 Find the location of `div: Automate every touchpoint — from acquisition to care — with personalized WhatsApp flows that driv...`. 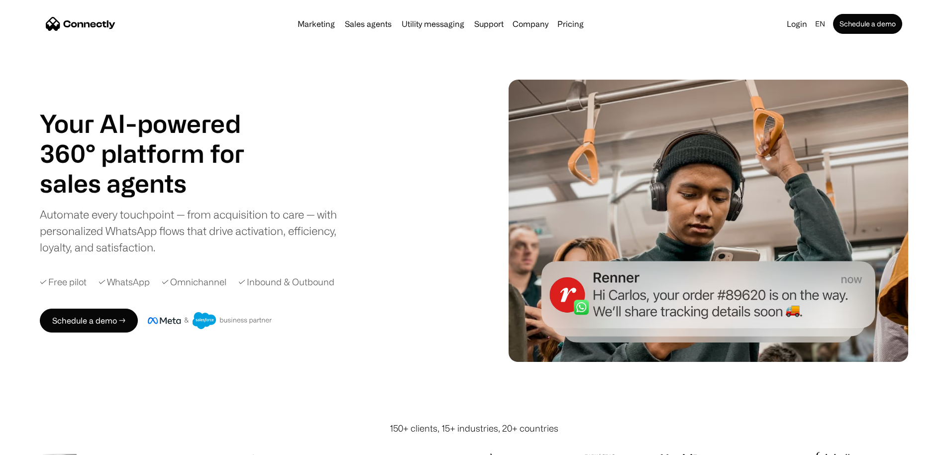

div: Automate every touchpoint — from acquisition to care — with personalized WhatsApp flows that driv... is located at coordinates (196, 230).